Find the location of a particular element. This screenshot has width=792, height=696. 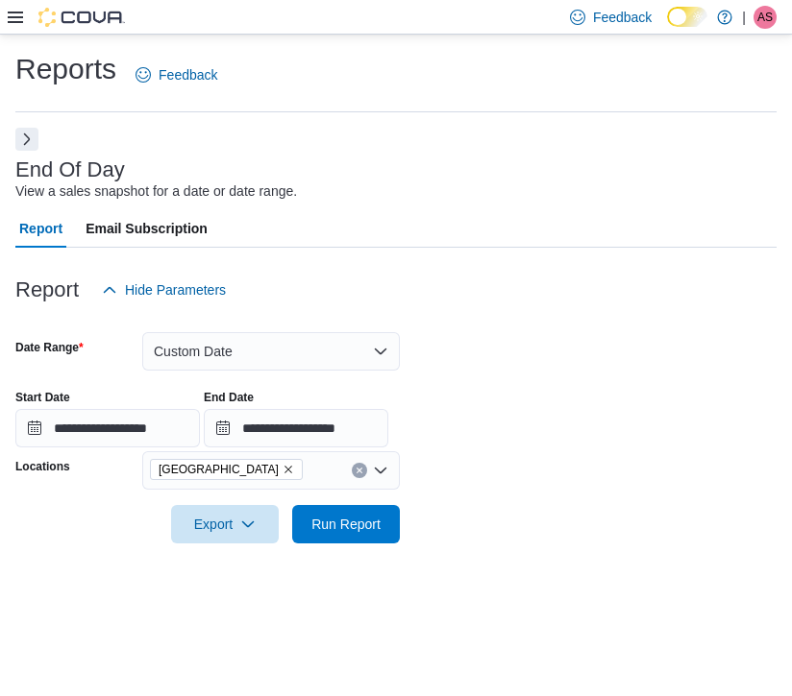

span: AS is located at coordinates (765, 17).